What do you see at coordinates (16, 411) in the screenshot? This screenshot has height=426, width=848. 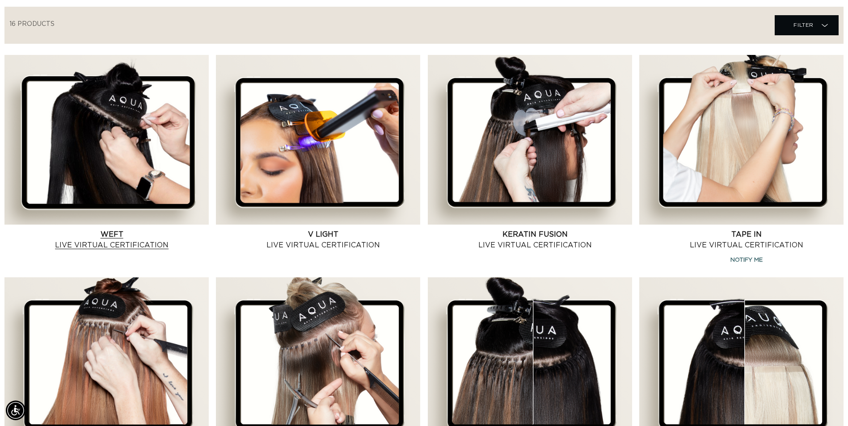 I see `div: Accessibility Menu` at bounding box center [16, 411].